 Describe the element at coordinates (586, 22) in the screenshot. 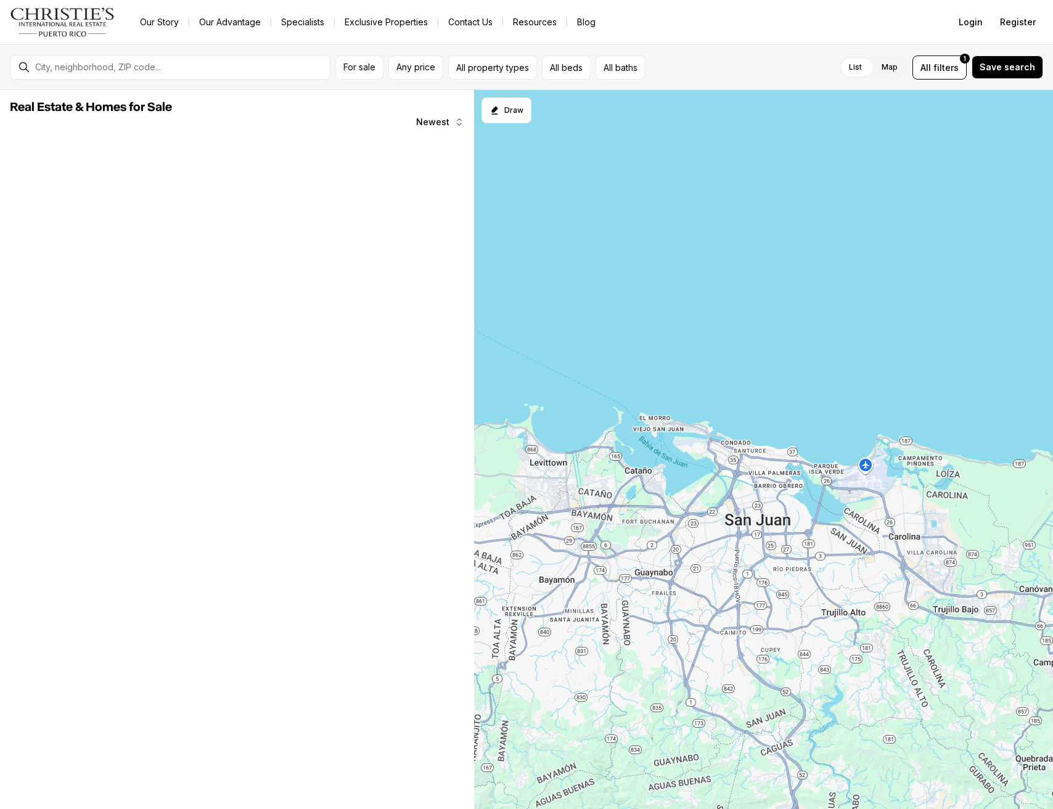

I see `a: Blog` at that location.